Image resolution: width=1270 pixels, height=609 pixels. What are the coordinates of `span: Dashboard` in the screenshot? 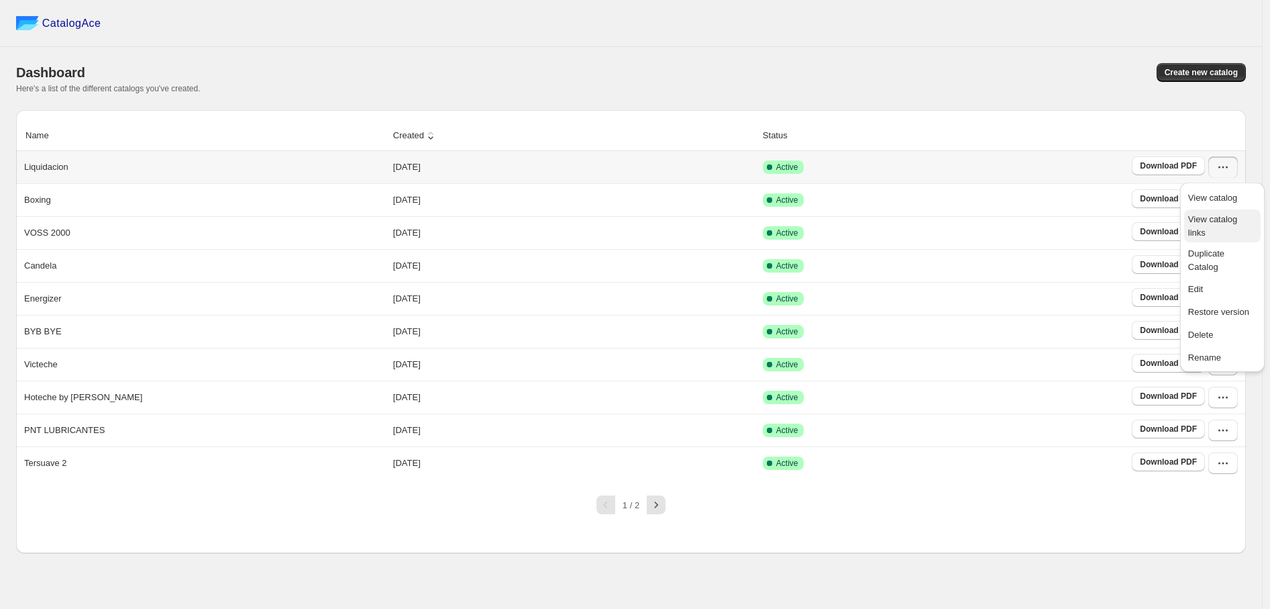 It's located at (50, 72).